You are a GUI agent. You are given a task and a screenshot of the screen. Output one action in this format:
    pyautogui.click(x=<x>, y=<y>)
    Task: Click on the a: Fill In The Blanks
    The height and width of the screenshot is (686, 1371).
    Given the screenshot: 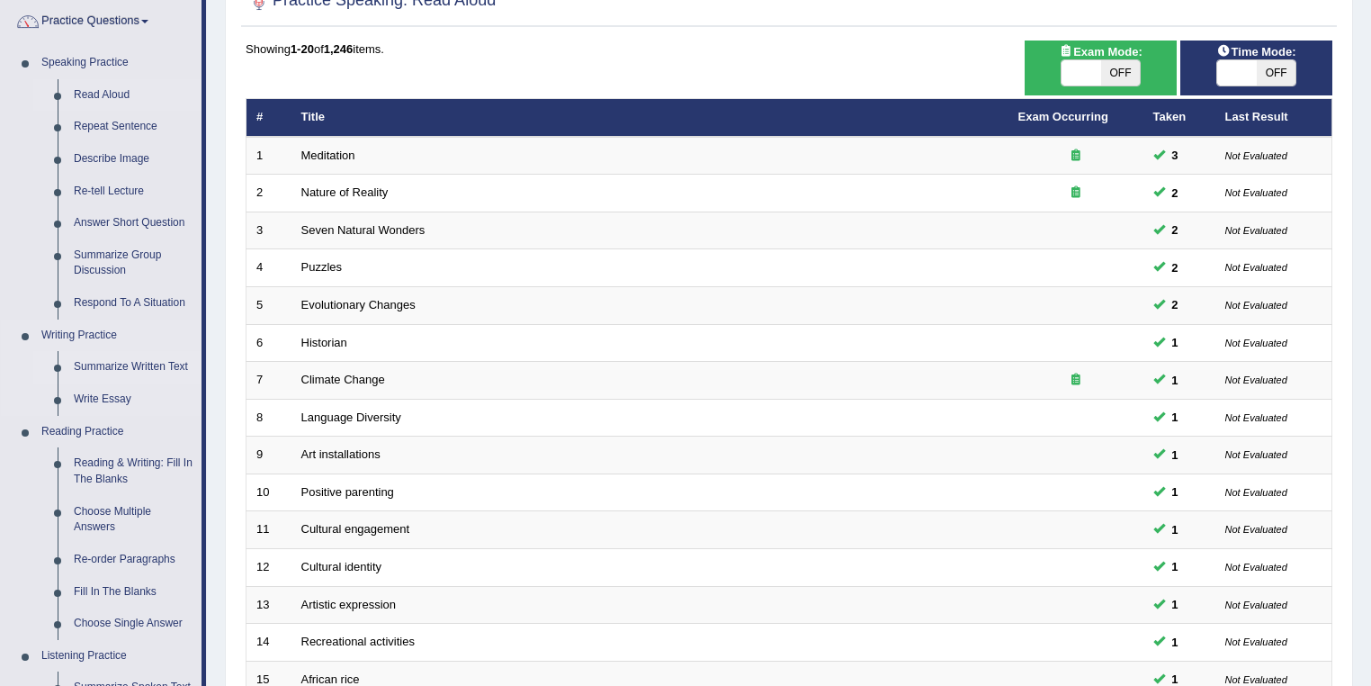 What is the action you would take?
    pyautogui.click(x=133, y=592)
    